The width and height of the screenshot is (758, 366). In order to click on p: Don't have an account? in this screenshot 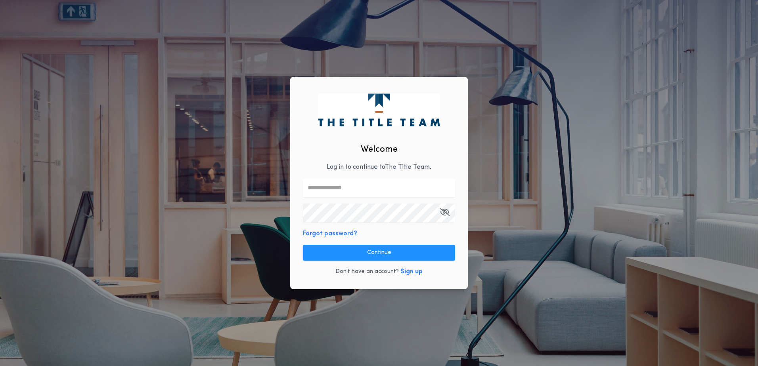, I will do `click(367, 272)`.